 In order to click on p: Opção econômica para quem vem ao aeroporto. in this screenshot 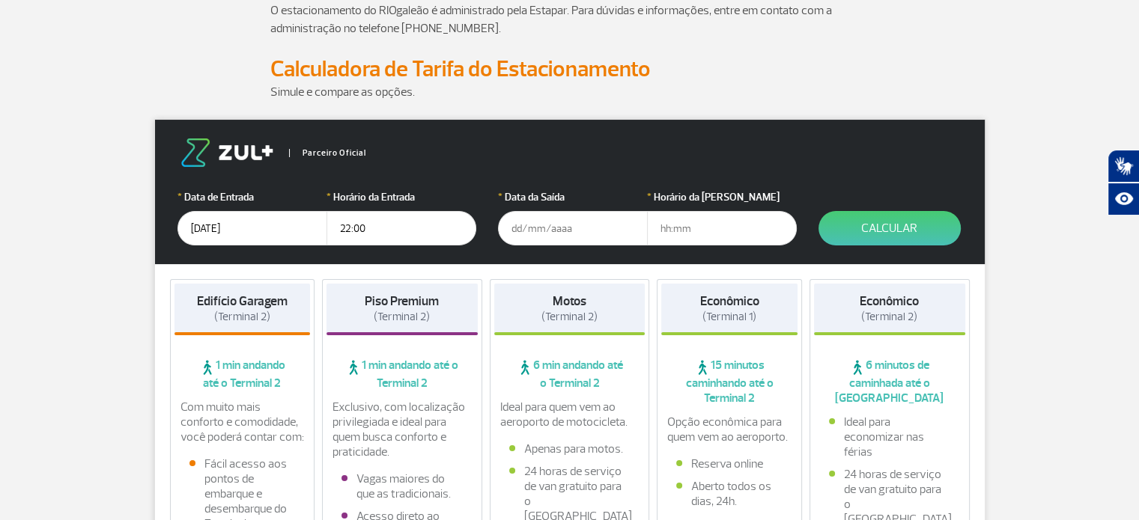, I will do `click(729, 430)`.